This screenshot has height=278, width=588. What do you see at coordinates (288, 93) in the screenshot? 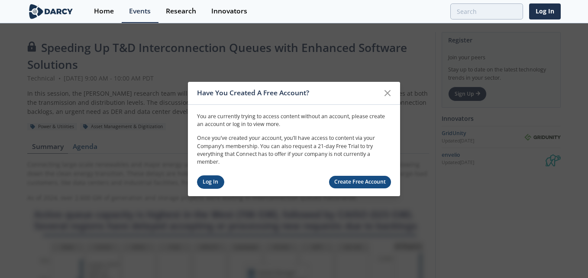
I see `div: Have You Created A Free Account?` at bounding box center [288, 93].